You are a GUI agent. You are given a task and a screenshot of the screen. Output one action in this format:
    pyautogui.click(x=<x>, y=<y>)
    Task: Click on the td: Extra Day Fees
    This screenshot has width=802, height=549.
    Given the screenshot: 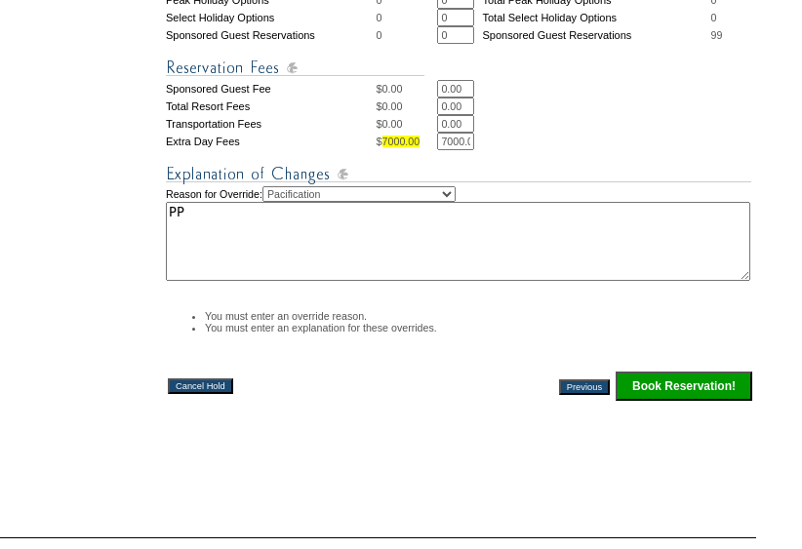 What is the action you would take?
    pyautogui.click(x=270, y=141)
    